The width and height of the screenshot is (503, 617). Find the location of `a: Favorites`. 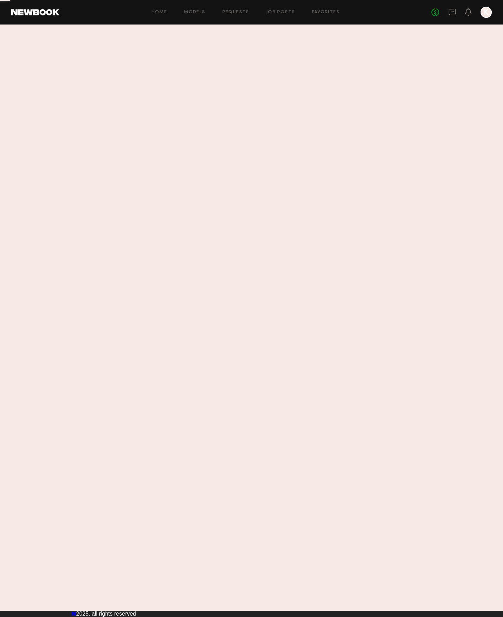

a: Favorites is located at coordinates (325, 12).